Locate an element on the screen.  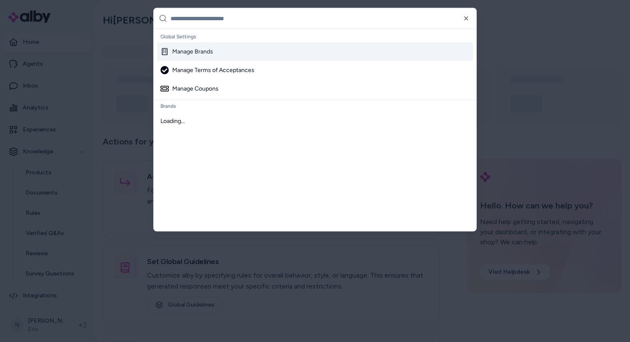
div: Manage Brands is located at coordinates (187, 52).